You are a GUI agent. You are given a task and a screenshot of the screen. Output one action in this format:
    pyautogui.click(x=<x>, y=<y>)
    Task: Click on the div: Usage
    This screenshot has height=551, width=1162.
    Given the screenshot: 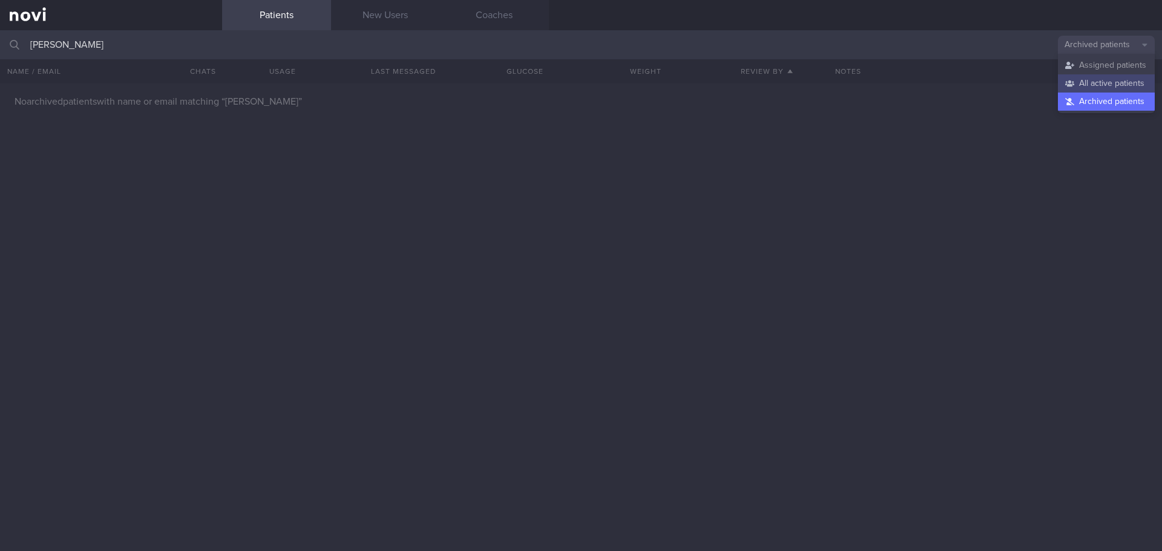 What is the action you would take?
    pyautogui.click(x=283, y=71)
    